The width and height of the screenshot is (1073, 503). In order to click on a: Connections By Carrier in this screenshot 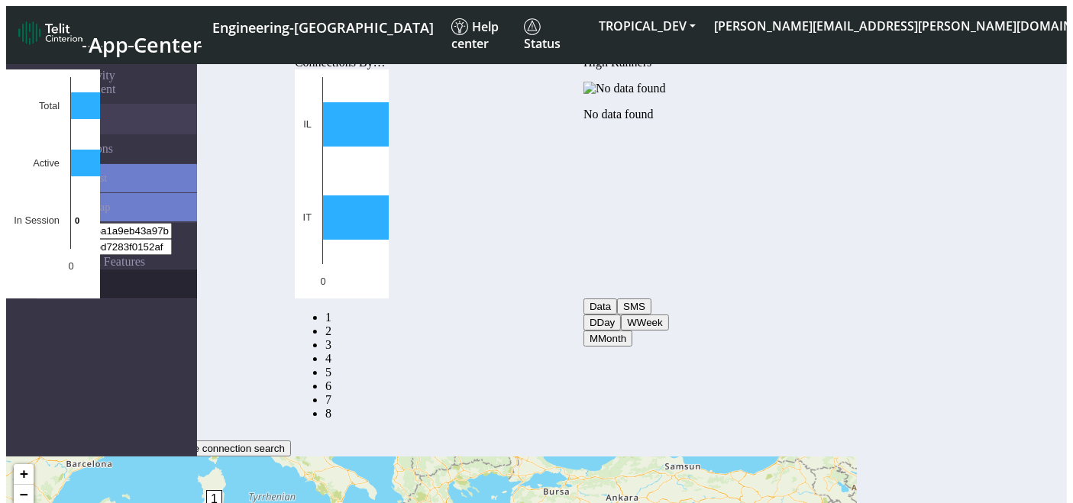, I will do `click(328, 358)`.